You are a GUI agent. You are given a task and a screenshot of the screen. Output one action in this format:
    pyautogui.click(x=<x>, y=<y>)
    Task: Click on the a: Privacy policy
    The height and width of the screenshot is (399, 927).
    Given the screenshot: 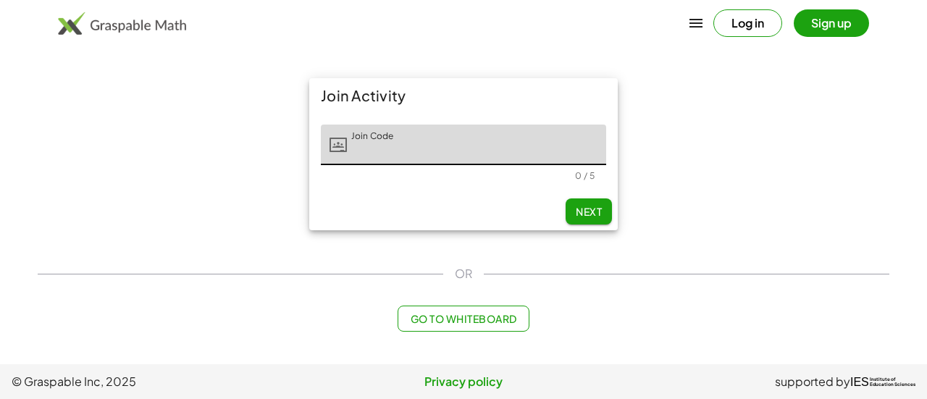 What is the action you would take?
    pyautogui.click(x=464, y=382)
    